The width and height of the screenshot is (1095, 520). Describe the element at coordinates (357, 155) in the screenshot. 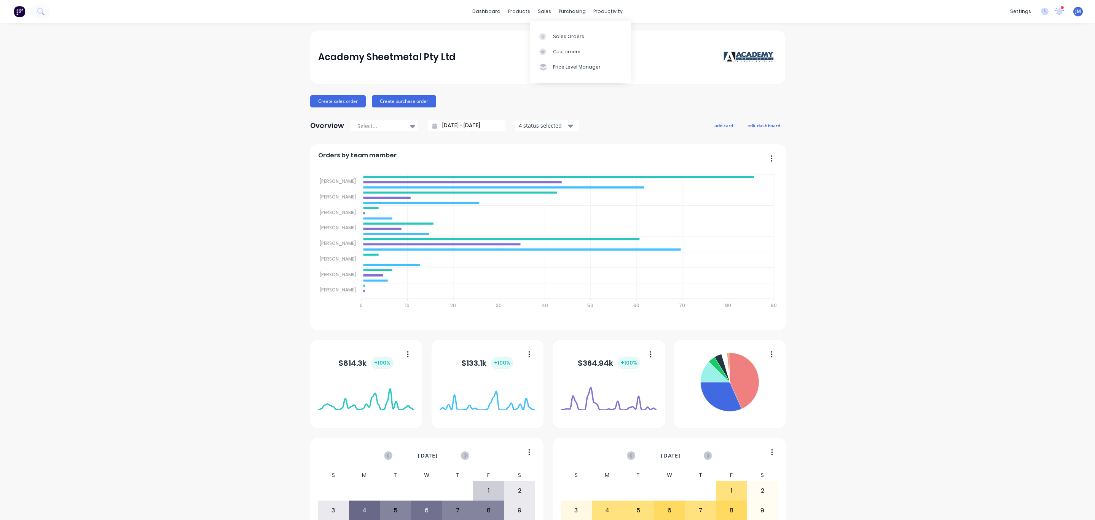

I see `span: Orders by team member` at that location.